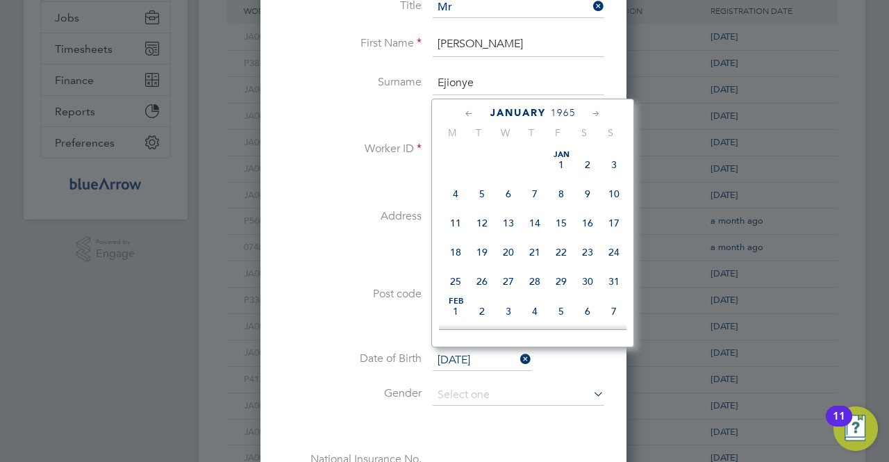 This screenshot has width=889, height=462. What do you see at coordinates (518, 113) in the screenshot?
I see `span: January` at bounding box center [518, 113].